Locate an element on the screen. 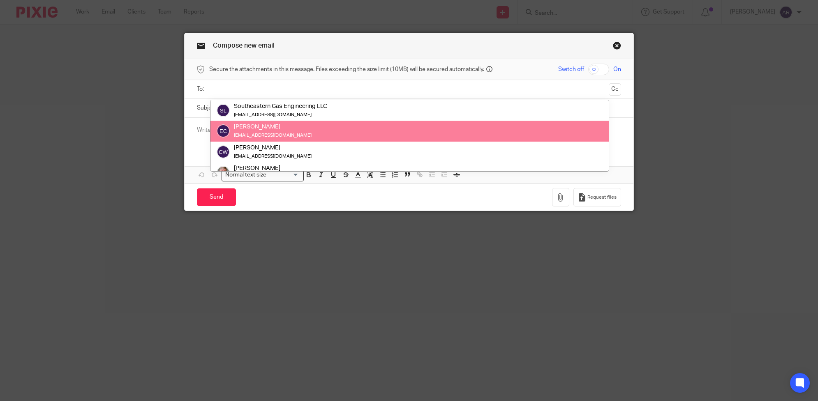  div: Southeastern Gas Engineering LLC is located at coordinates (280, 106).